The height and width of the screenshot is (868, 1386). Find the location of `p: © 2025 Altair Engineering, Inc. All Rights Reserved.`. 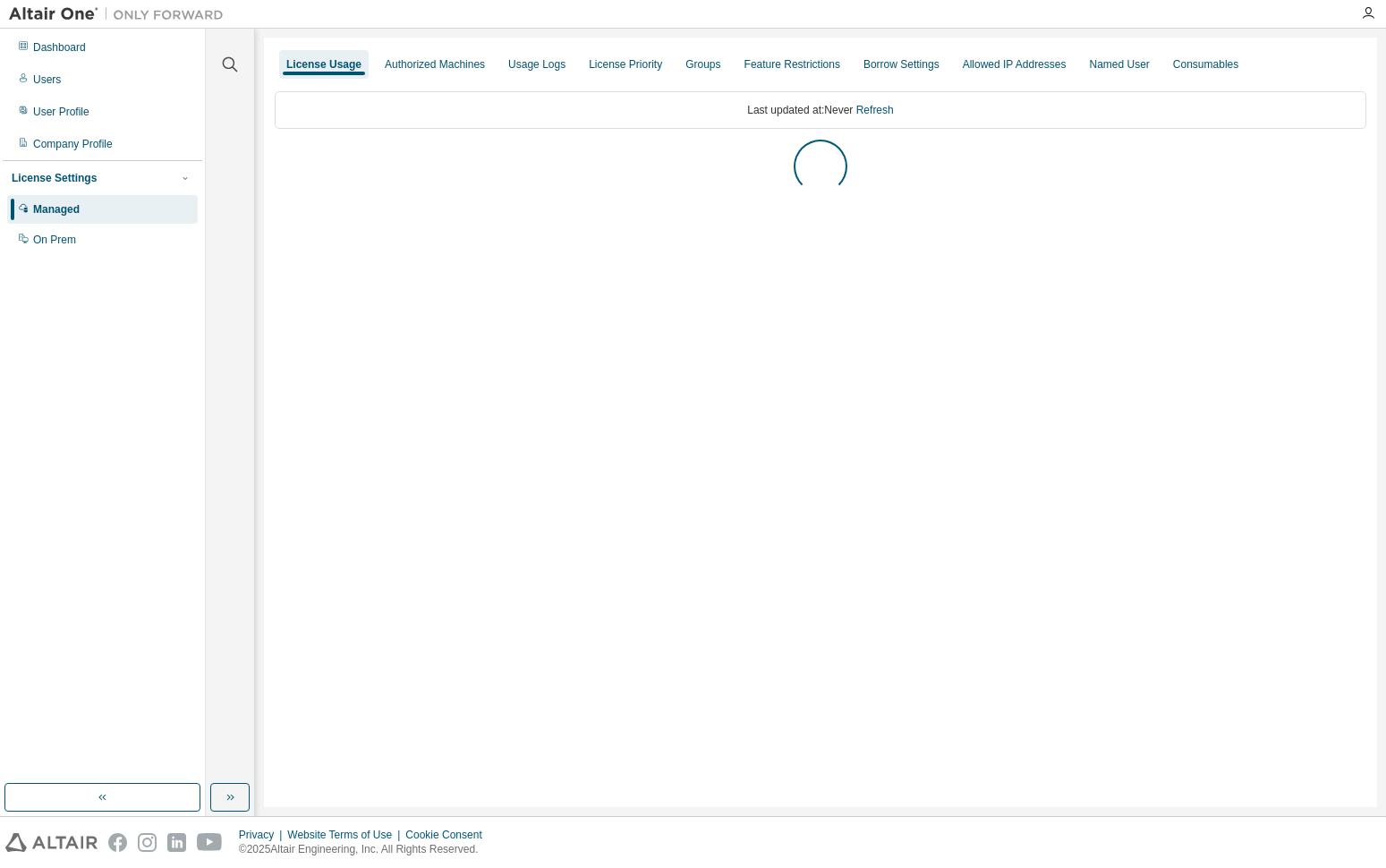

p: © 2025 Altair Engineering, Inc. All Rights Reserved. is located at coordinates (366, 849).